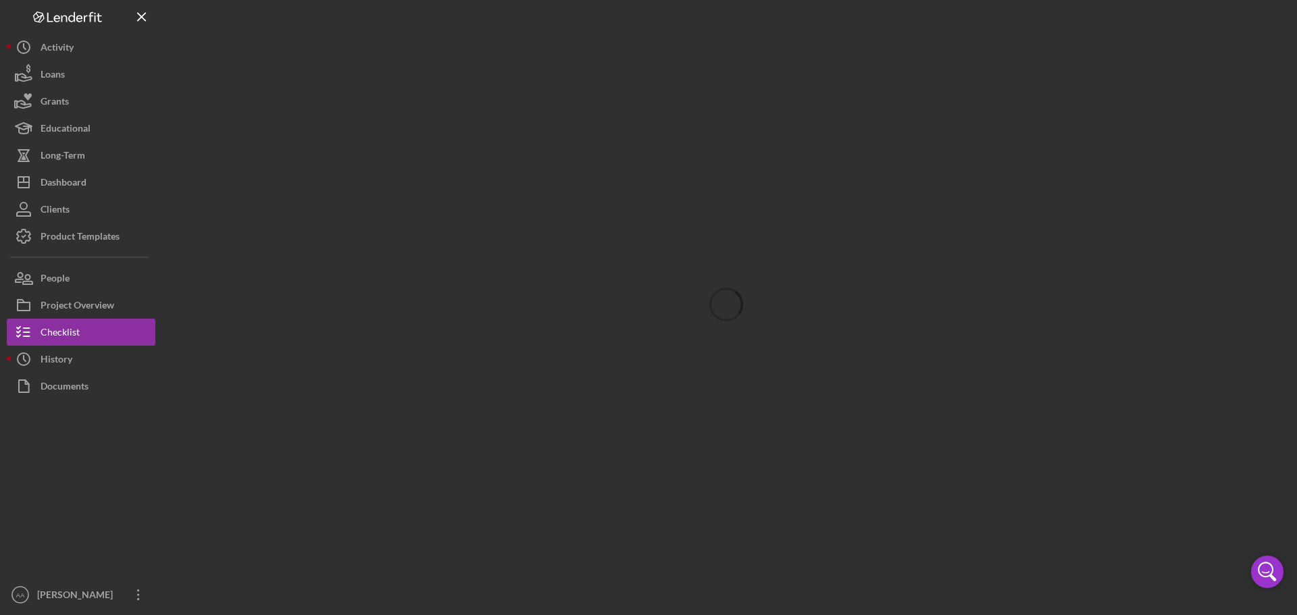  What do you see at coordinates (81, 278) in the screenshot?
I see `button: People` at bounding box center [81, 278].